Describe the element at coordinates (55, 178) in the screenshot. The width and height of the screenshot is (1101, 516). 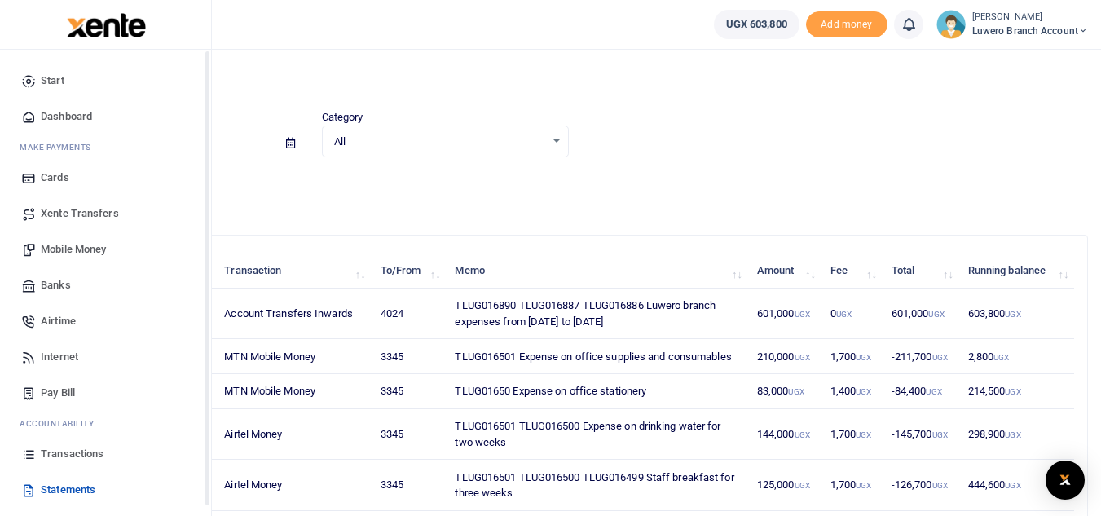
I see `span: Cards` at that location.